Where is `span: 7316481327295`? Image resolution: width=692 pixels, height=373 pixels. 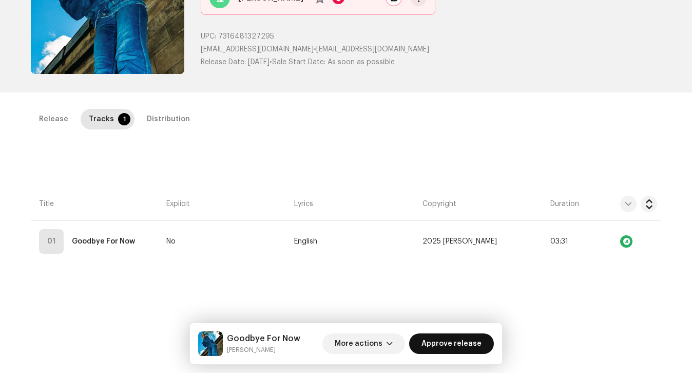
span: 7316481327295 is located at coordinates (246, 36).